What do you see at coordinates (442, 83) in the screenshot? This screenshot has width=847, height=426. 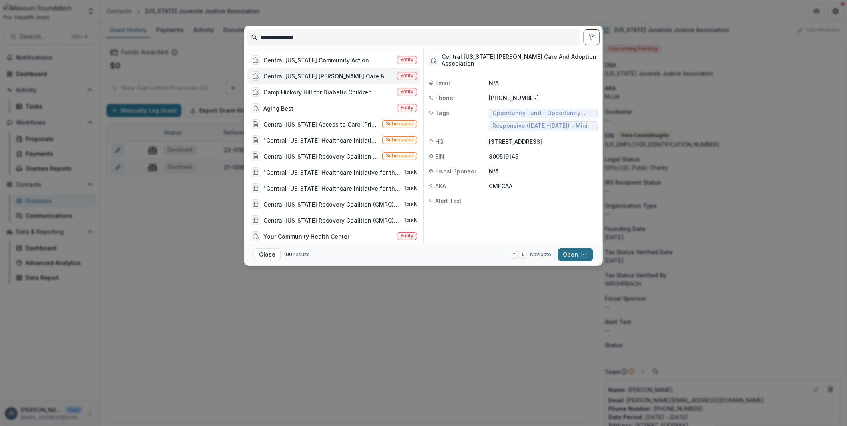 I see `span: Email` at bounding box center [442, 83].